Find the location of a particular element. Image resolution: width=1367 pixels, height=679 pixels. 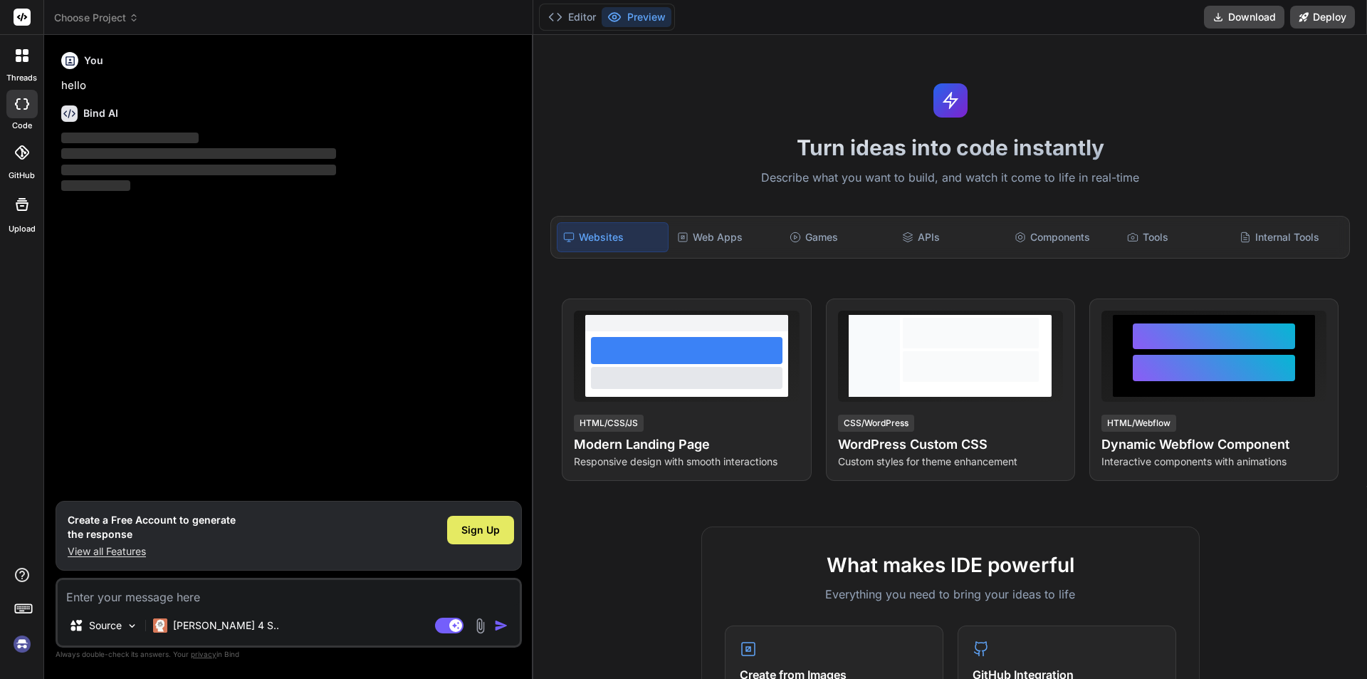

p: Responsive design with smooth interactions is located at coordinates (686, 461).